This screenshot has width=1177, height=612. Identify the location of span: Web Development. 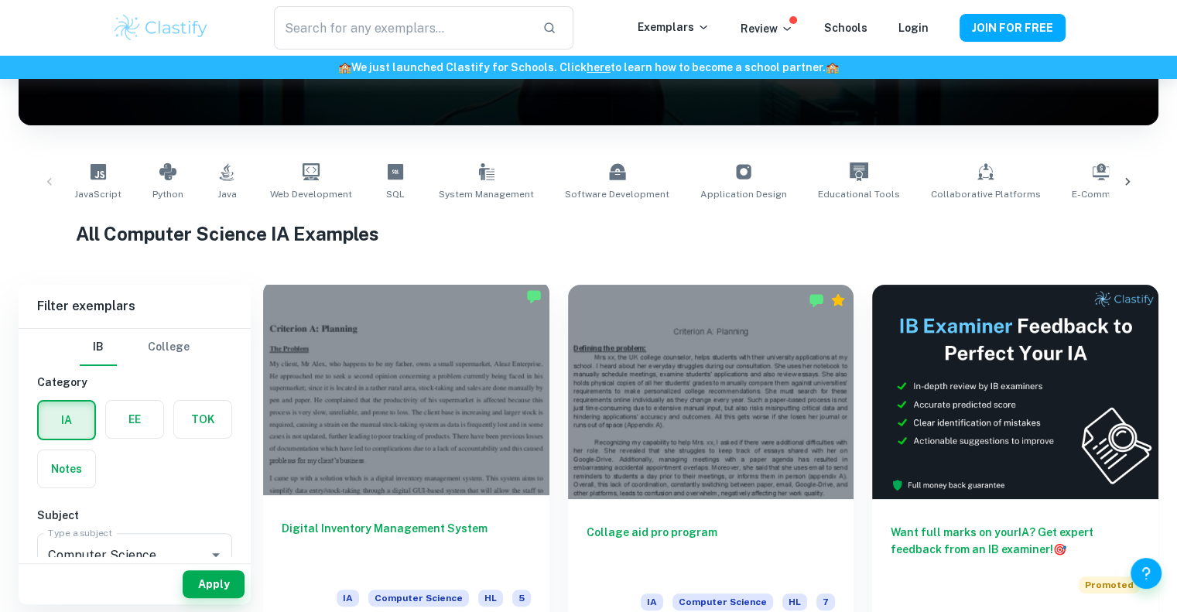
(311, 194).